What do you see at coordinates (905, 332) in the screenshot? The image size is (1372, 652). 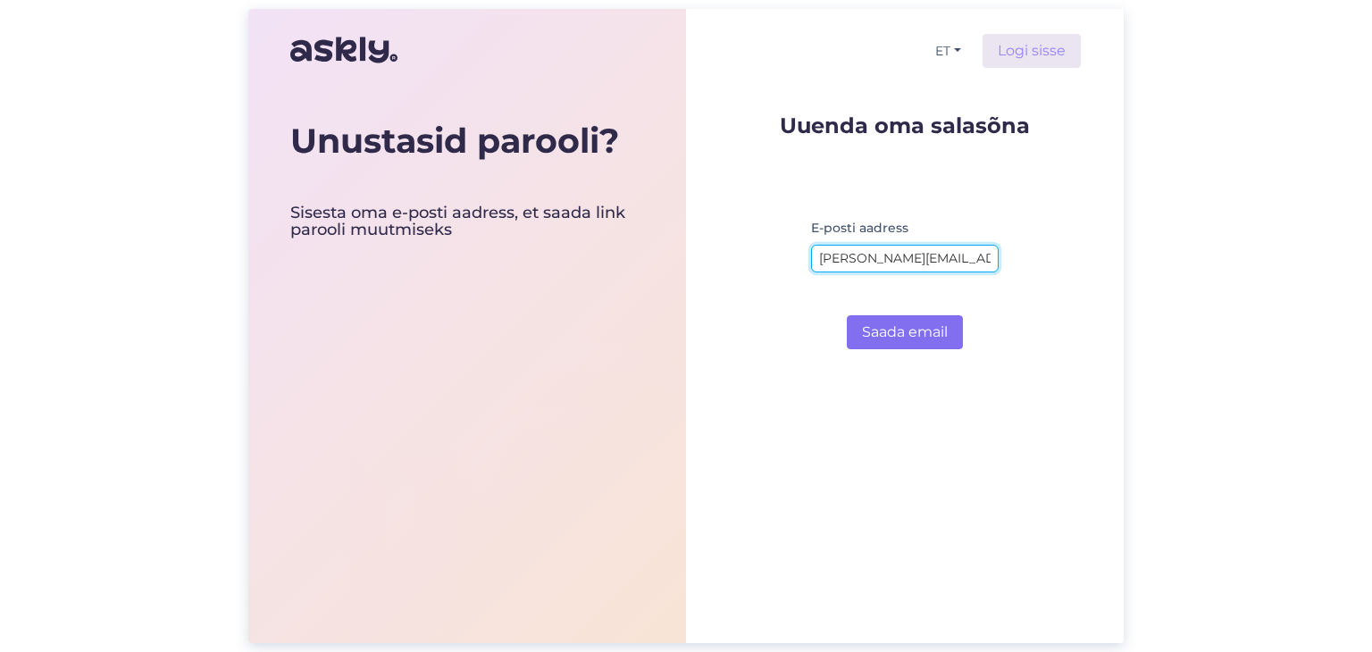 I see `button: Saada email` at bounding box center [905, 332].